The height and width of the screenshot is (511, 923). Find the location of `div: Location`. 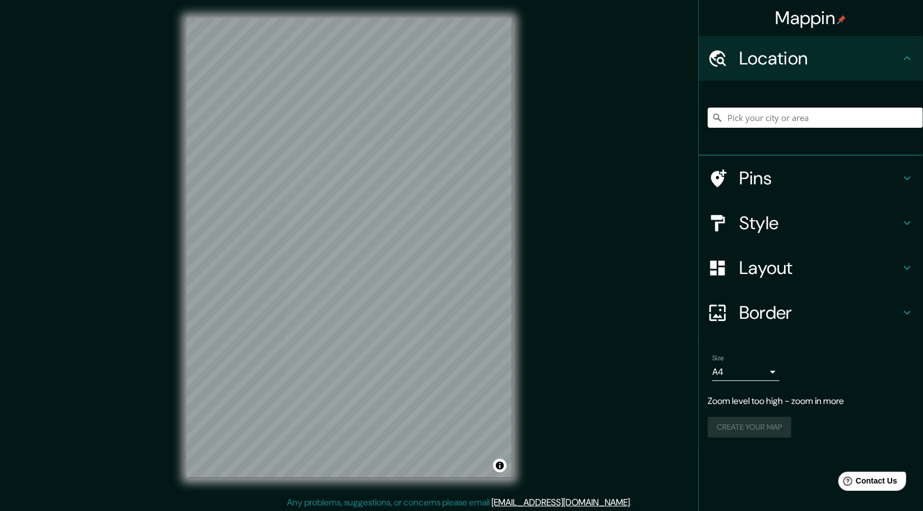

div: Location is located at coordinates (811, 58).